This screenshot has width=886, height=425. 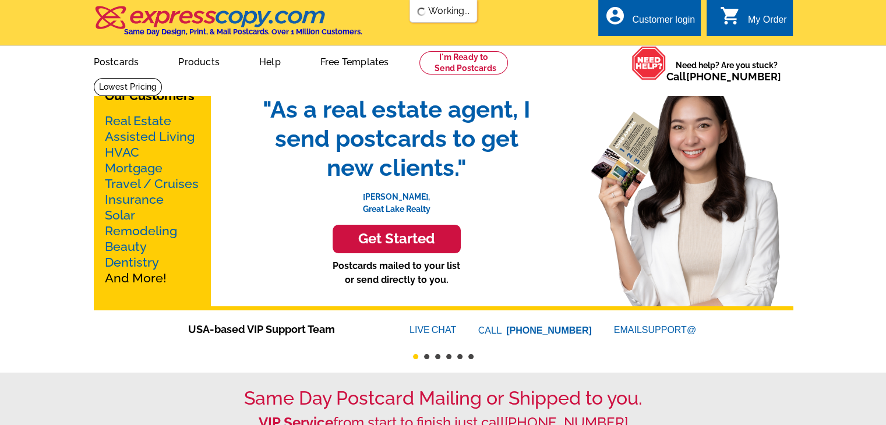 I want to click on div: Customer login, so click(x=664, y=23).